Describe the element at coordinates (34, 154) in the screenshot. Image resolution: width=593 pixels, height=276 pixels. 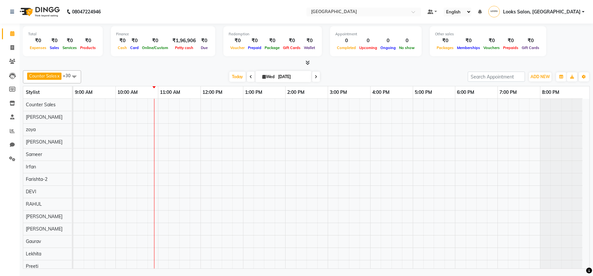
I see `span: Sameer` at that location.